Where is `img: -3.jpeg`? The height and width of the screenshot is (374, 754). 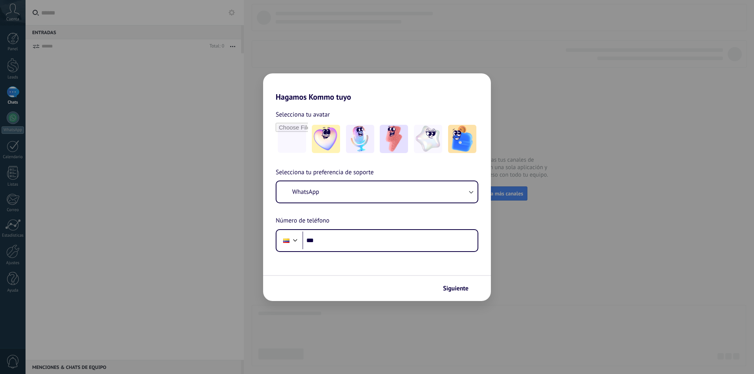
img: -3.jpeg is located at coordinates (394, 139).